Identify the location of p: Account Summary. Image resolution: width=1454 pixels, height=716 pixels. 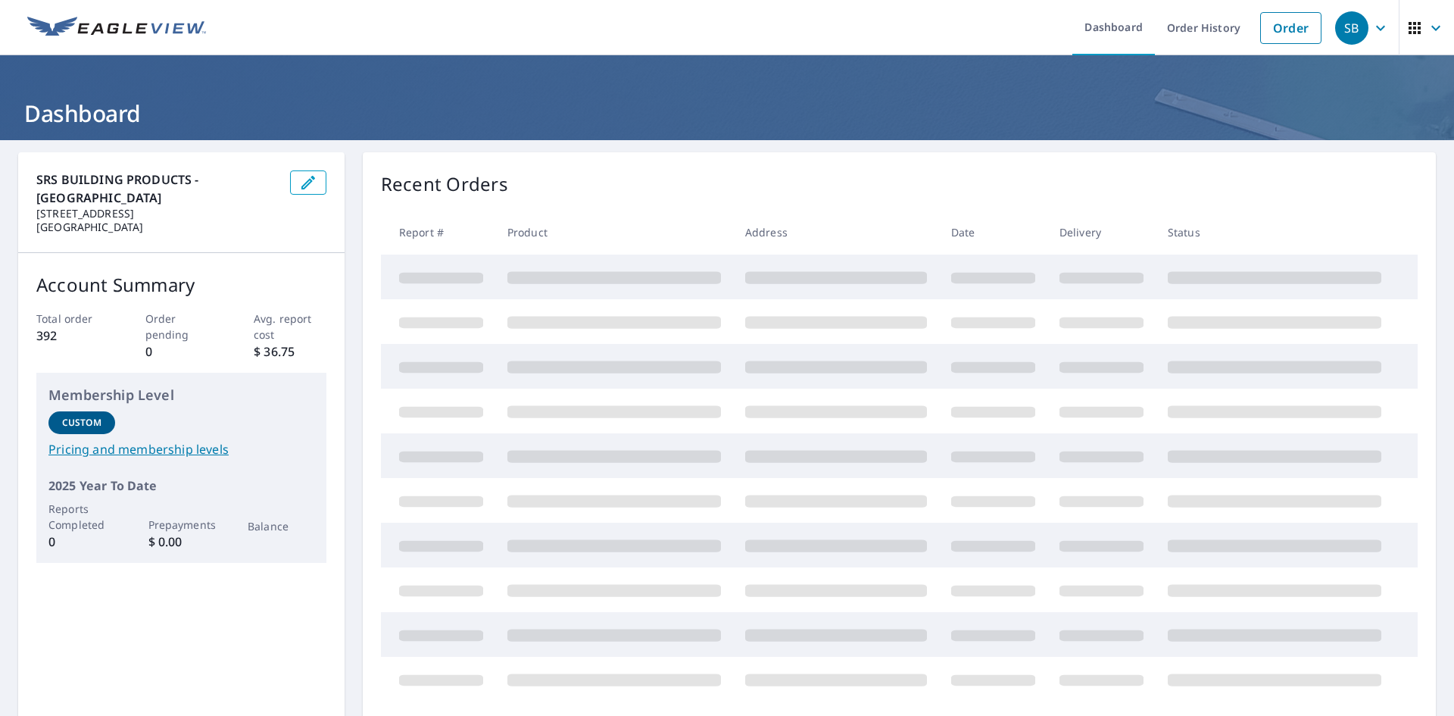
(181, 285).